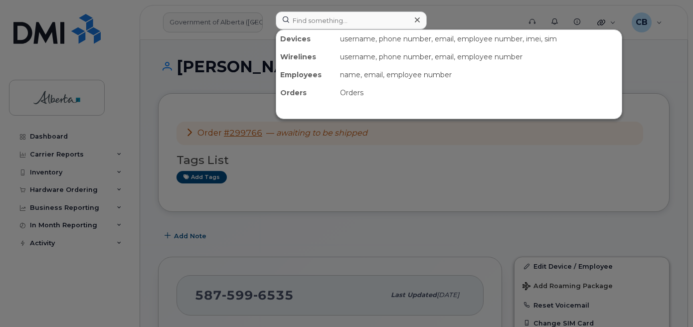 This screenshot has width=693, height=327. What do you see at coordinates (479, 75) in the screenshot?
I see `div: name, email, employee number` at bounding box center [479, 75].